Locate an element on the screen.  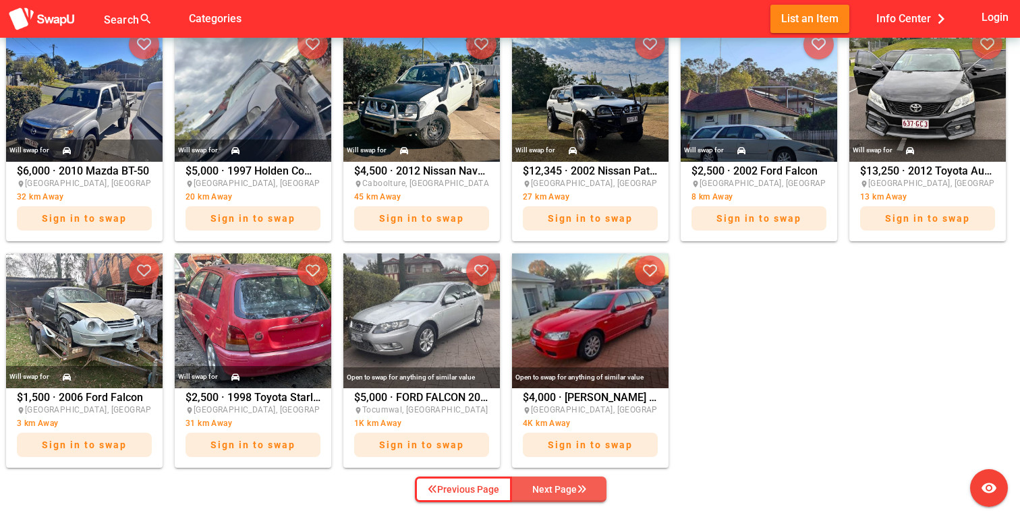
img: nicholas.robertson%2Bfacebook%40swapu.com.au%2F1123536546050773%2F1123536546050773-photo-0.jpg is located at coordinates (590, 94).